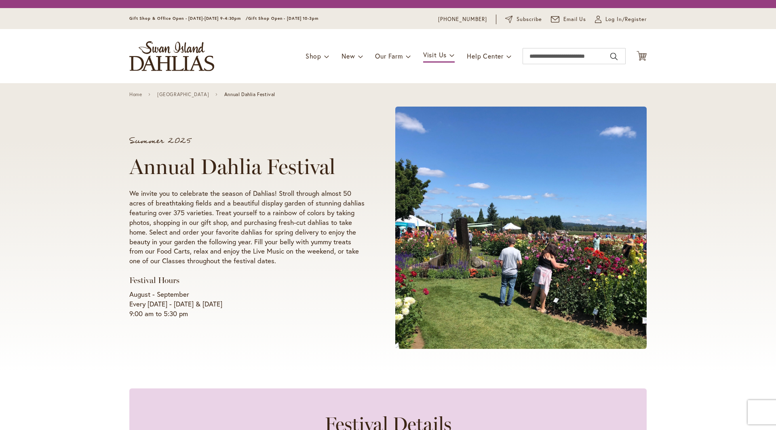 Image resolution: width=776 pixels, height=430 pixels. Describe the element at coordinates (348, 56) in the screenshot. I see `span: New` at that location.